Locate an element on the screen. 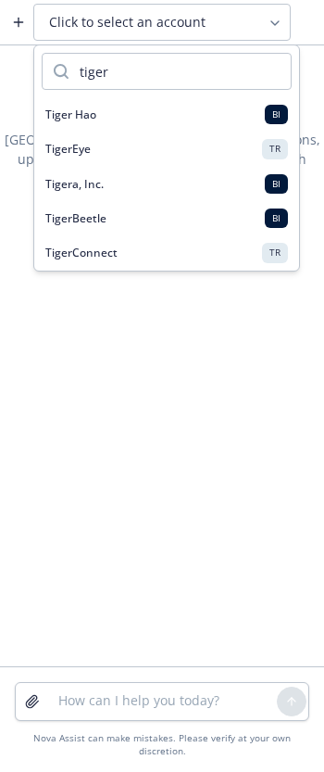  button: TigerEyeTR is located at coordinates (167, 148).